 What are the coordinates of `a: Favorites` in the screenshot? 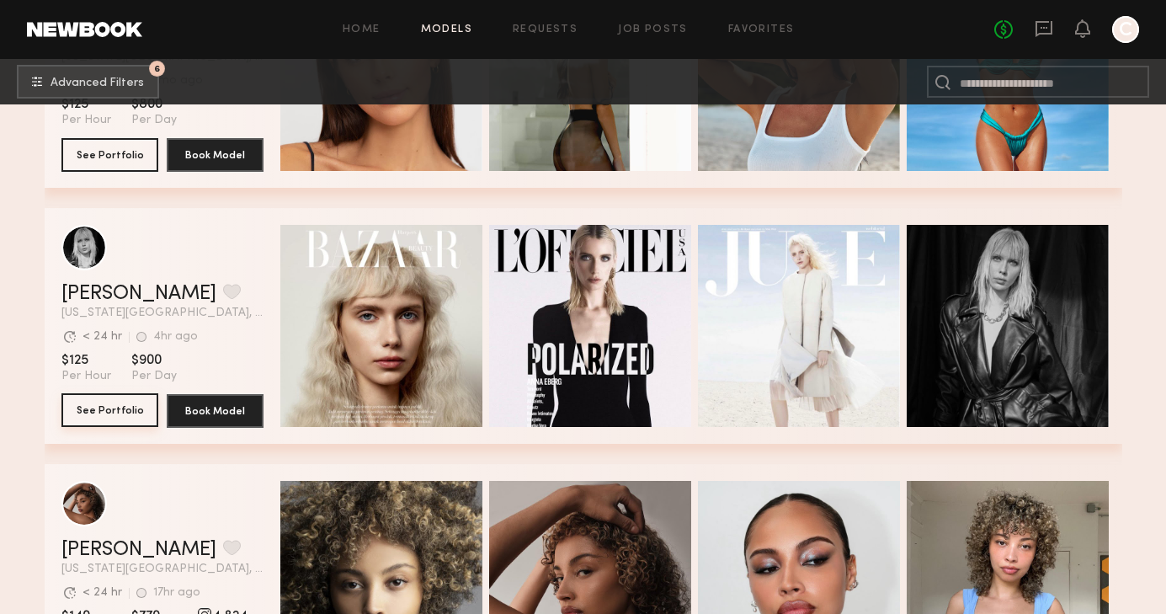 It's located at (761, 29).